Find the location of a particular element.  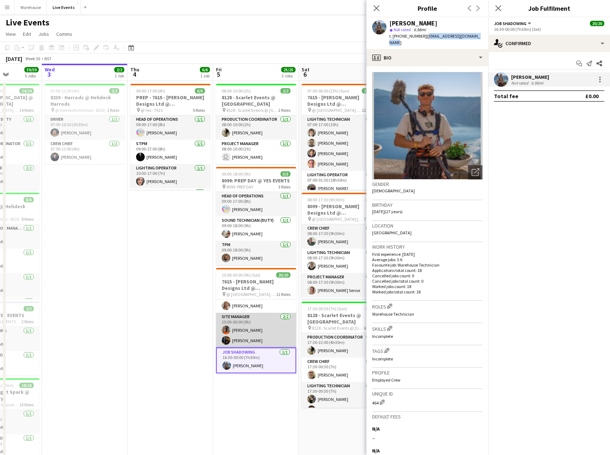

h3: Tags is located at coordinates (427, 350).